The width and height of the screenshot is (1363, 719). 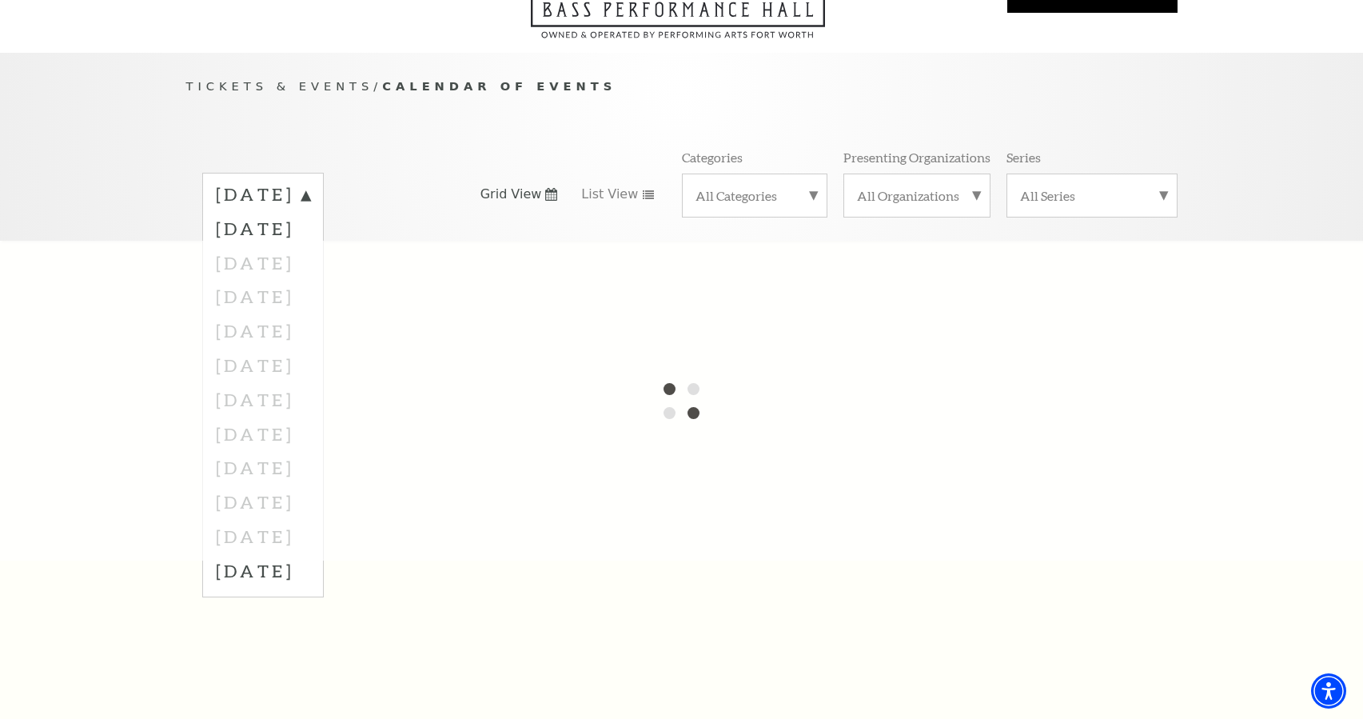 What do you see at coordinates (609, 194) in the screenshot?
I see `span: List View` at bounding box center [609, 194].